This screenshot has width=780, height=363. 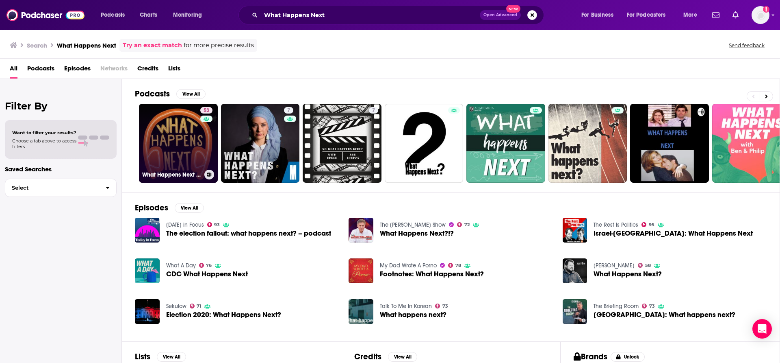 What do you see at coordinates (361, 230) in the screenshot?
I see `a: What Happens Next?!?` at bounding box center [361, 230].